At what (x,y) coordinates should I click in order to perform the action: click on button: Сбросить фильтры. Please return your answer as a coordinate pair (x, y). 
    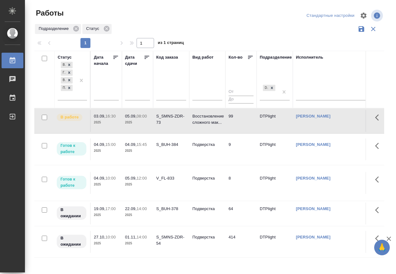
    Looking at the image, I should click on (373, 29).